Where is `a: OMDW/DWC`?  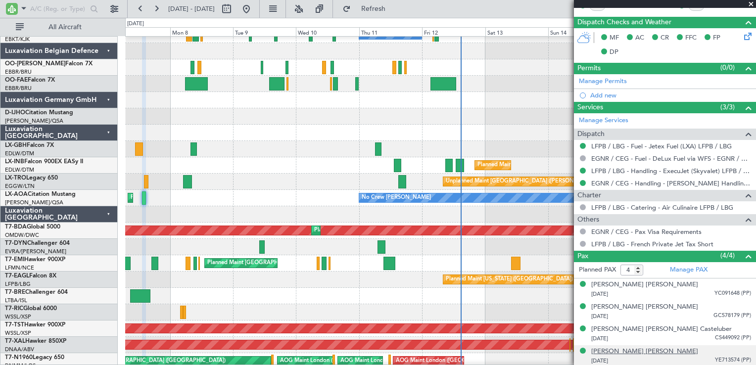
a: OMDW/DWC is located at coordinates (22, 235).